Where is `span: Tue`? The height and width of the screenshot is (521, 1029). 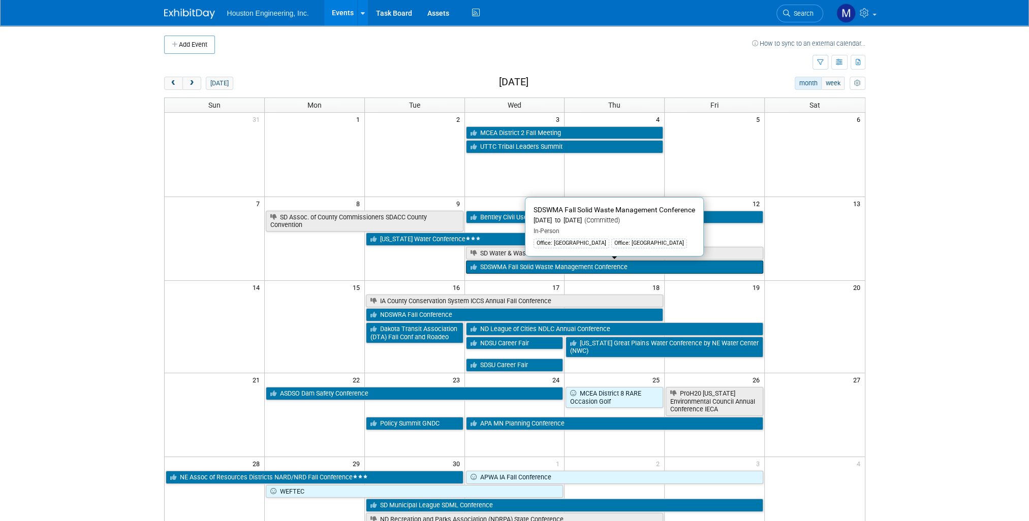 span: Tue is located at coordinates (414, 105).